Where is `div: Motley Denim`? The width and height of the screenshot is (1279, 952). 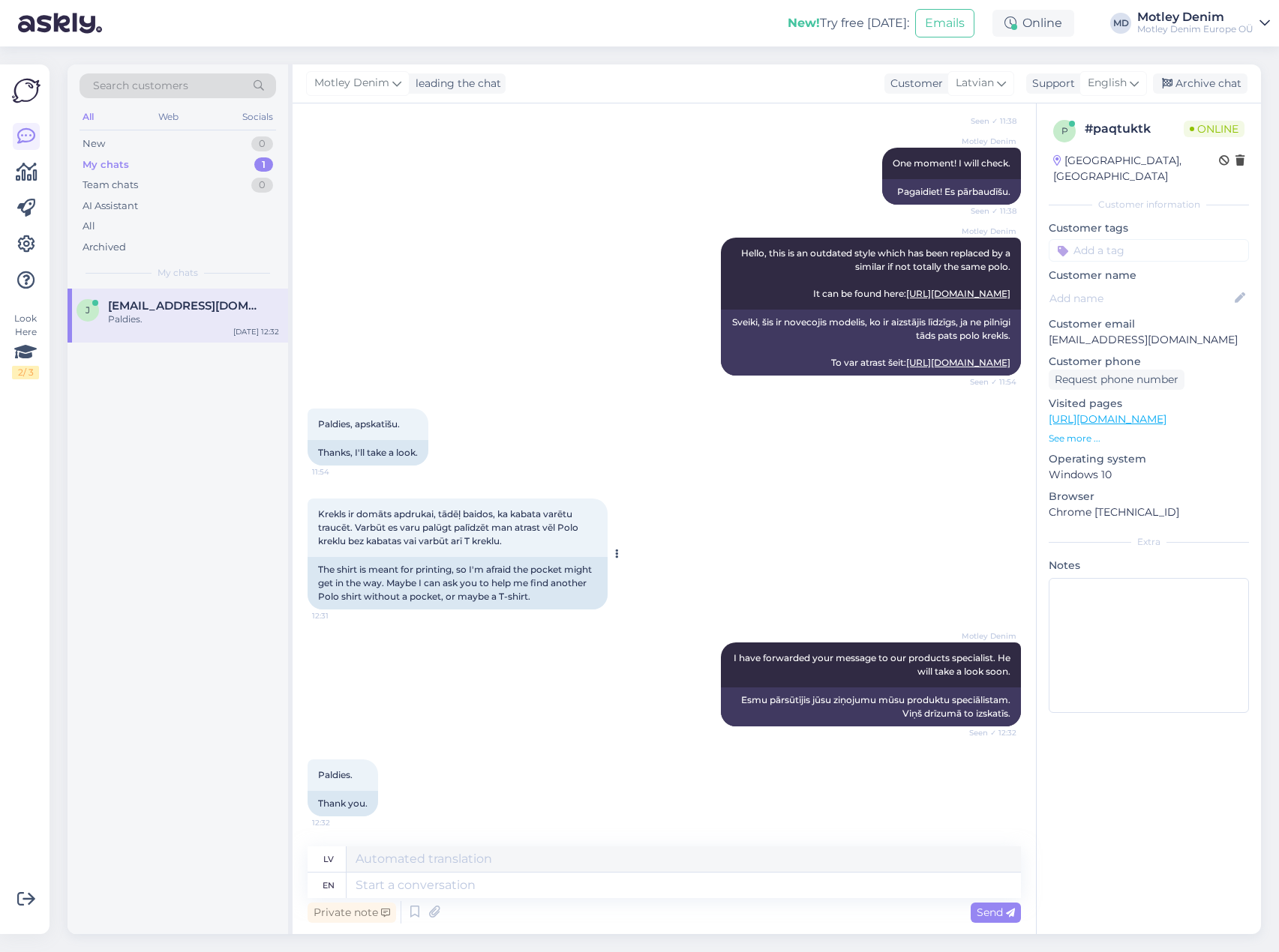 div: Motley Denim is located at coordinates (1194, 17).